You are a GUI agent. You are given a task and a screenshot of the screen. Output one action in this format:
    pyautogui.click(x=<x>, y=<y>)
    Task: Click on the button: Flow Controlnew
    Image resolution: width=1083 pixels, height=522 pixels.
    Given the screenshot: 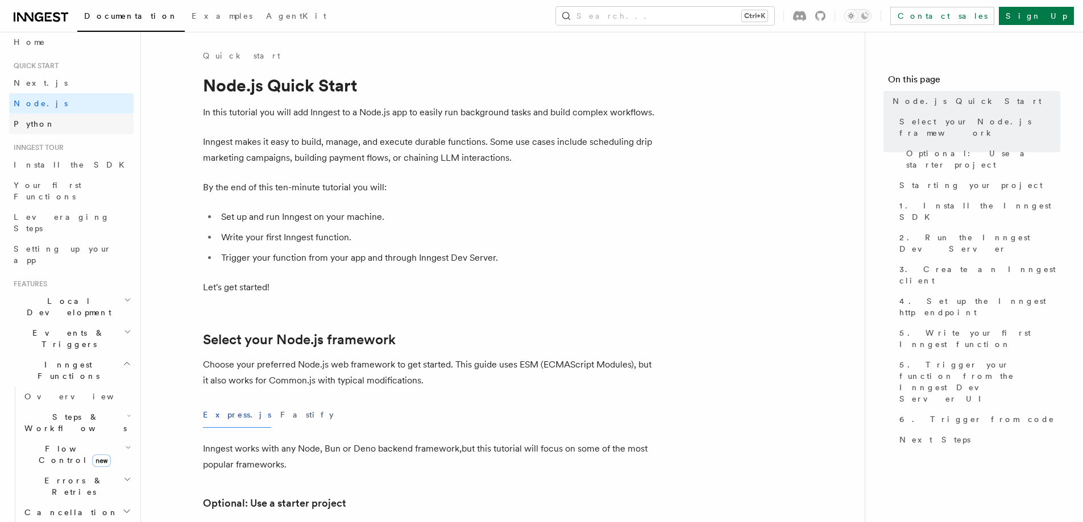 What is the action you would take?
    pyautogui.click(x=77, y=455)
    